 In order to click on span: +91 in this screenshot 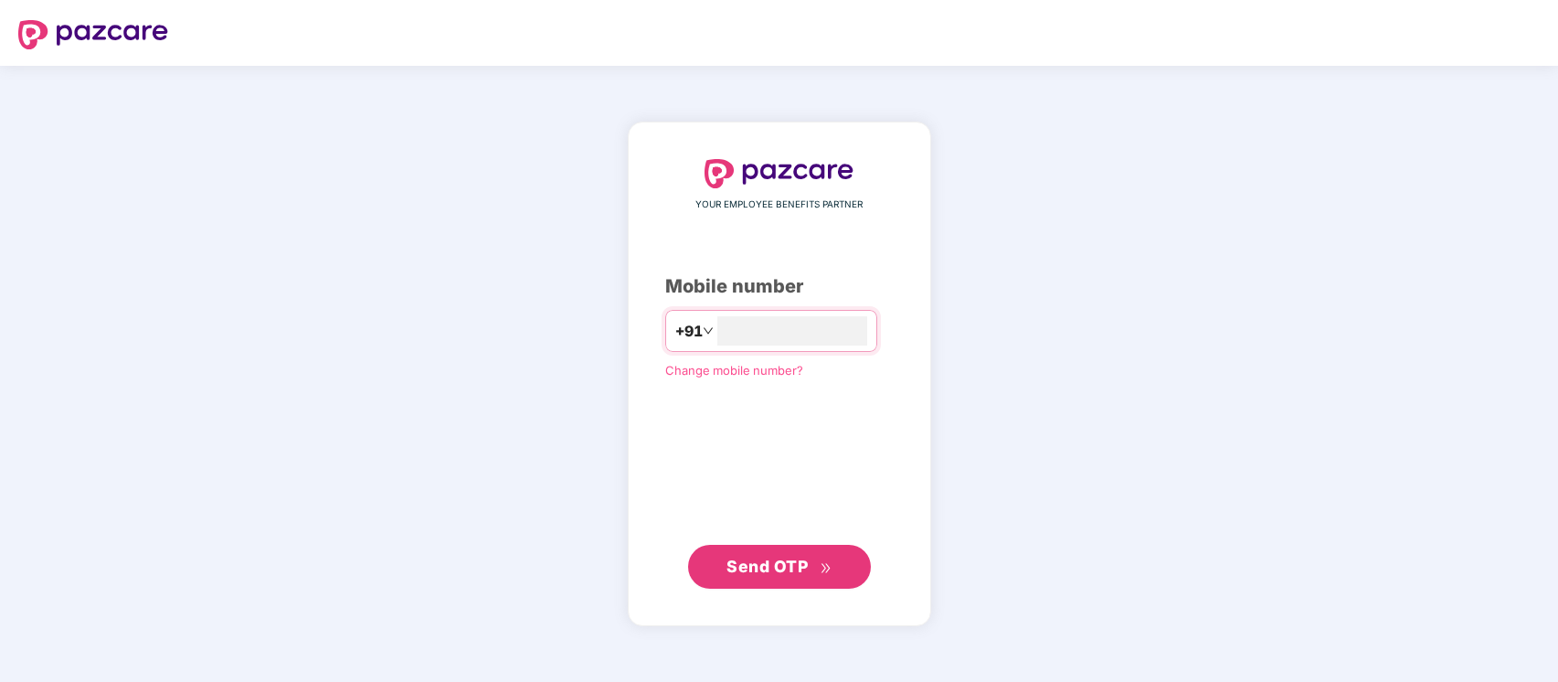, I will do `click(689, 331)`.